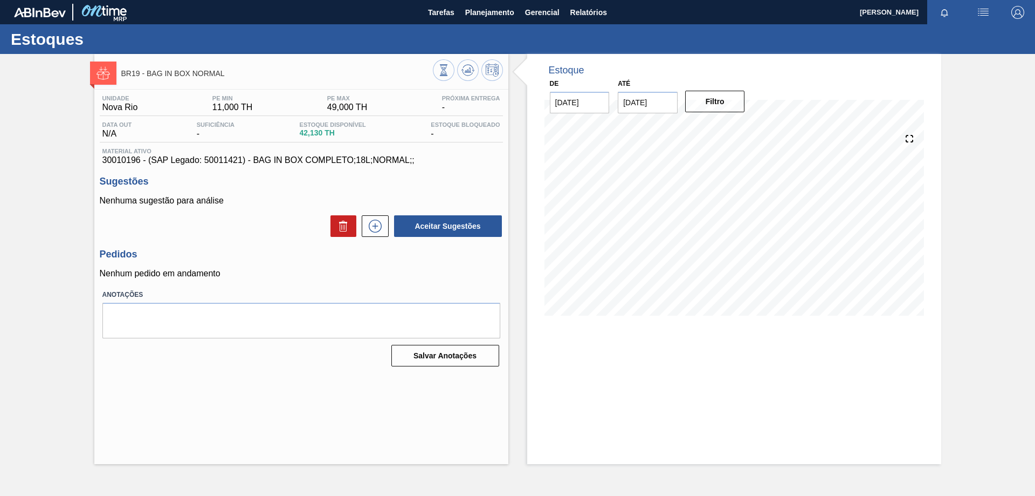 The height and width of the screenshot is (496, 1035). I want to click on span: 49,000 TH, so click(347, 107).